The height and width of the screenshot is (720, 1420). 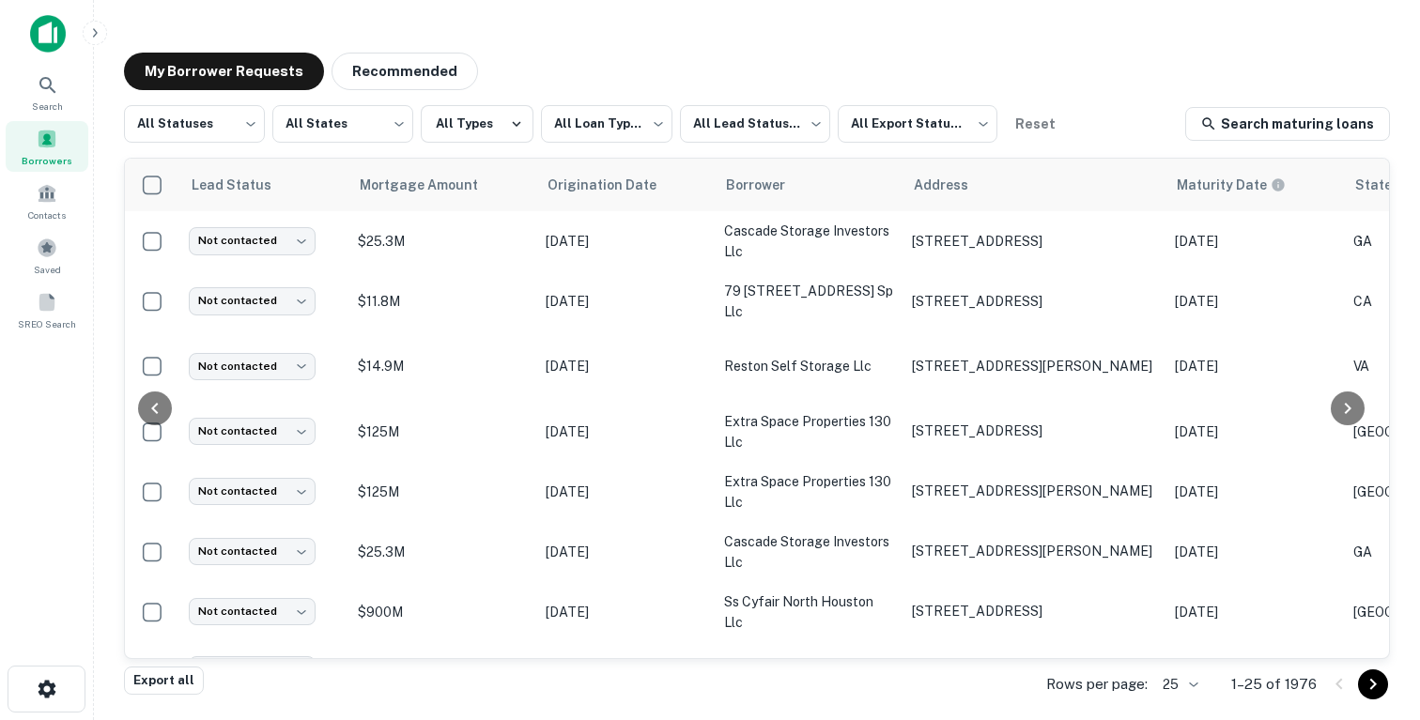 What do you see at coordinates (1288, 124) in the screenshot?
I see `a: Search maturing loans` at bounding box center [1288, 124].